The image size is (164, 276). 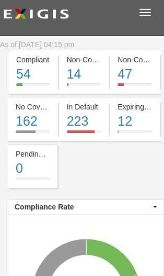 I want to click on a: Compliant54, so click(x=33, y=91).